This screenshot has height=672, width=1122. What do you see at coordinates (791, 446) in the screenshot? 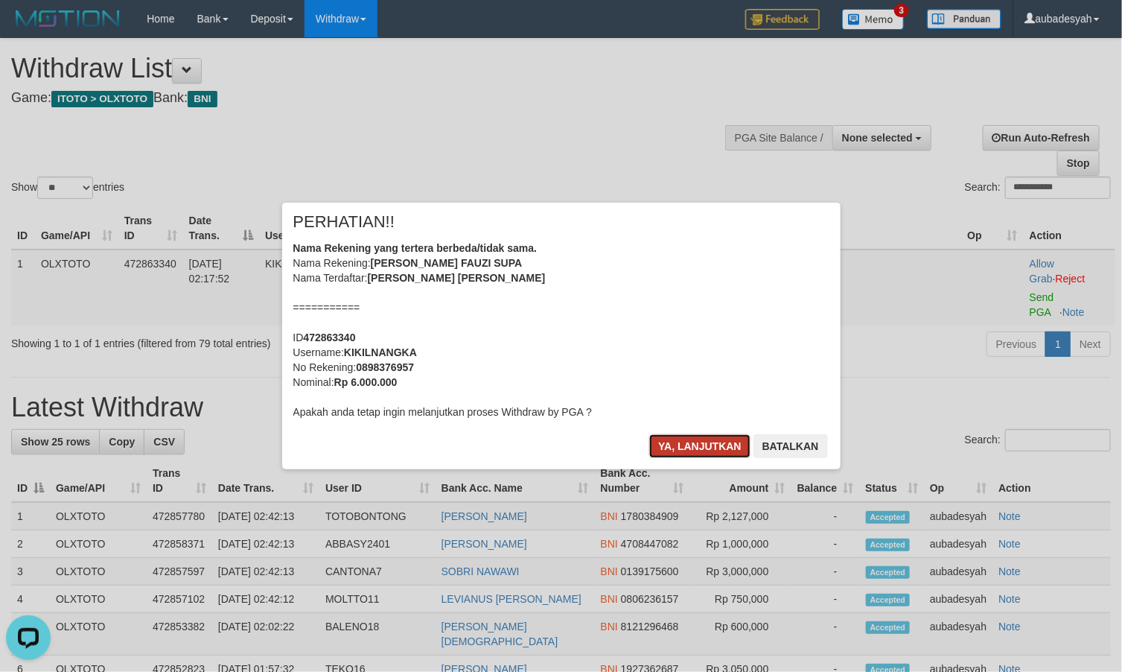
I see `button: Batalkan` at bounding box center [791, 446].